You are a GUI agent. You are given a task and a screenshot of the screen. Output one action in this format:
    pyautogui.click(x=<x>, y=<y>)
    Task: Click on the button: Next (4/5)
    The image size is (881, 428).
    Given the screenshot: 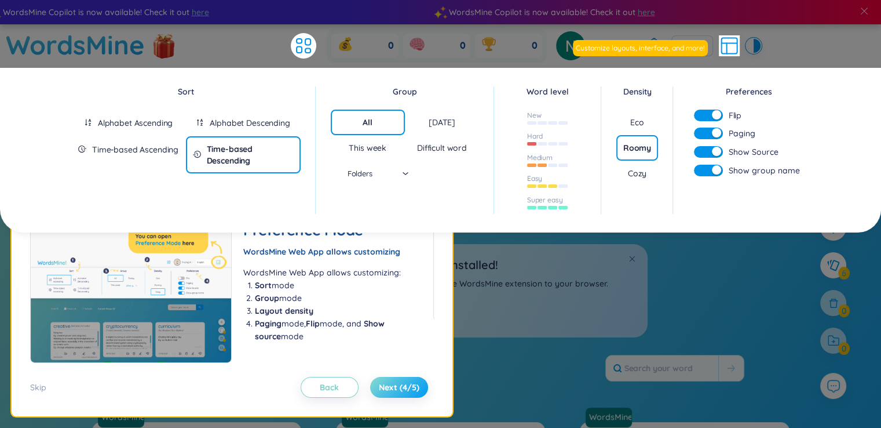 What is the action you would take?
    pyautogui.click(x=399, y=387)
    